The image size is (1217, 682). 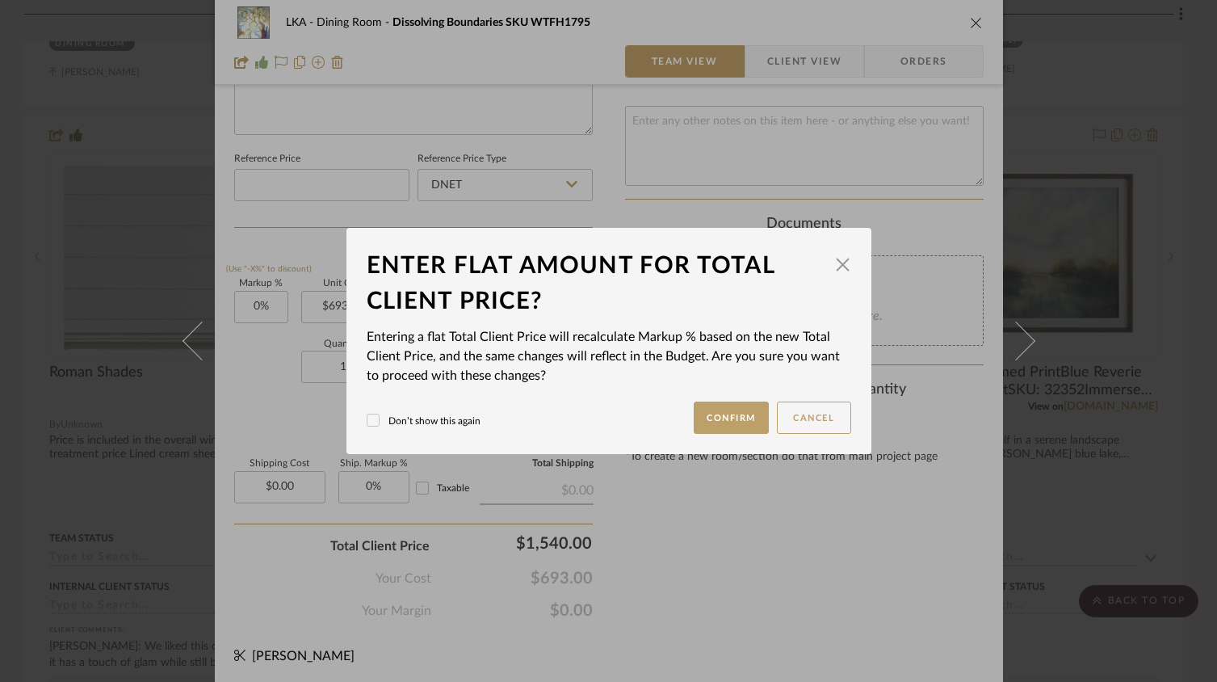 What do you see at coordinates (597, 283) in the screenshot?
I see `div: Enter flat amount for total client price?` at bounding box center [597, 283].